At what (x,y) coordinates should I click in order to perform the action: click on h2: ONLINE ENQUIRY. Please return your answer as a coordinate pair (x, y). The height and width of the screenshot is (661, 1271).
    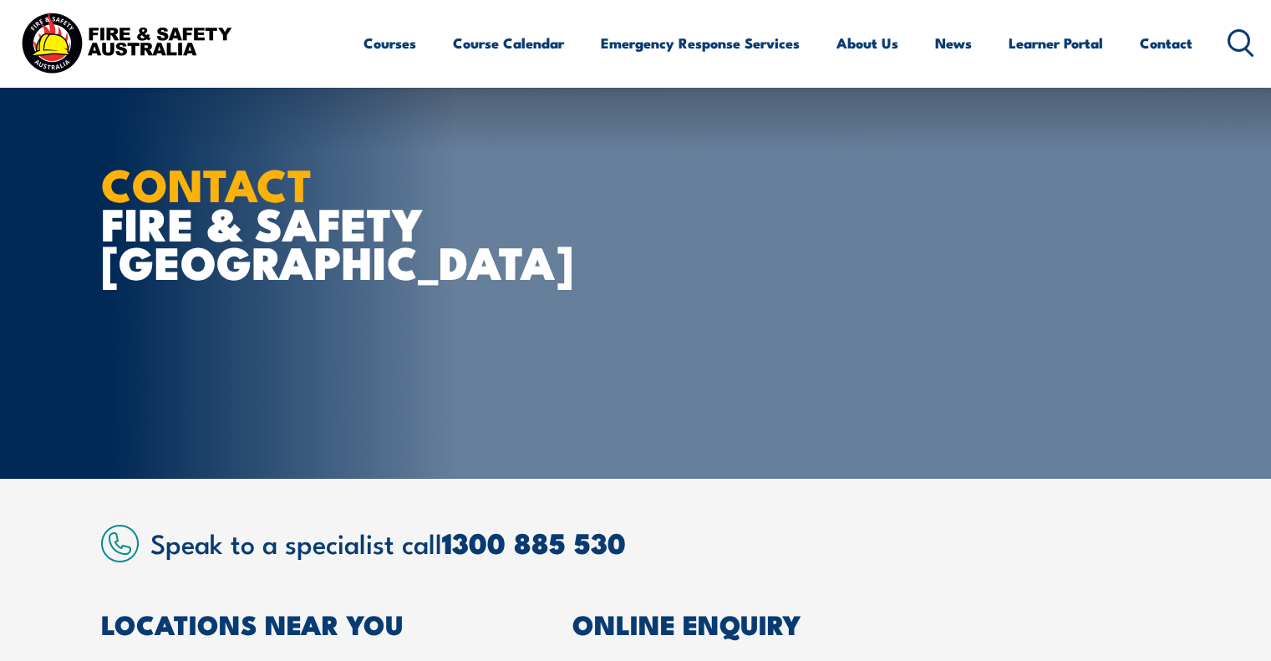
    Looking at the image, I should click on (872, 623).